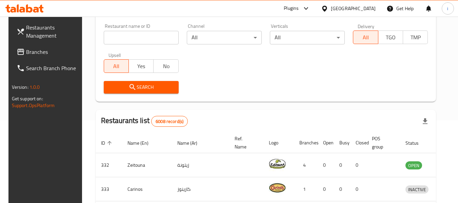  I want to click on label: Delivery, so click(366, 26).